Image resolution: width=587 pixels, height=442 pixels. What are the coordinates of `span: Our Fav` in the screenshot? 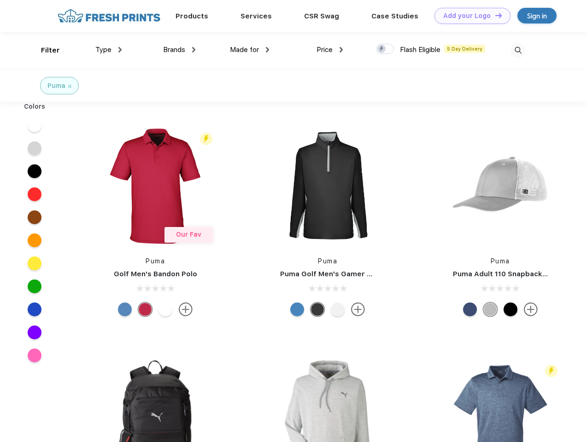 It's located at (188, 235).